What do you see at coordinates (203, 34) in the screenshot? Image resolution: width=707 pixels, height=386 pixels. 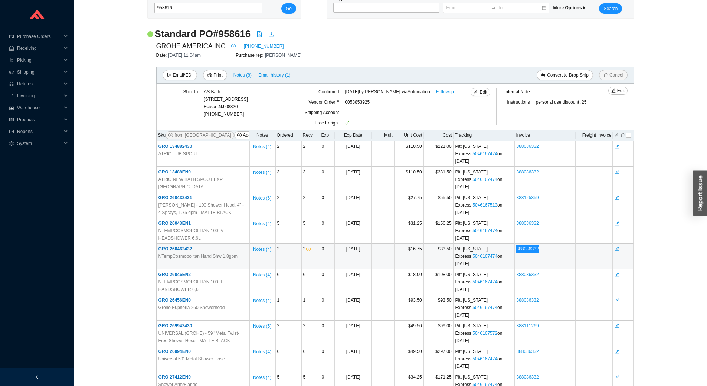 I see `h2: Standard PO # 958616` at bounding box center [203, 34].